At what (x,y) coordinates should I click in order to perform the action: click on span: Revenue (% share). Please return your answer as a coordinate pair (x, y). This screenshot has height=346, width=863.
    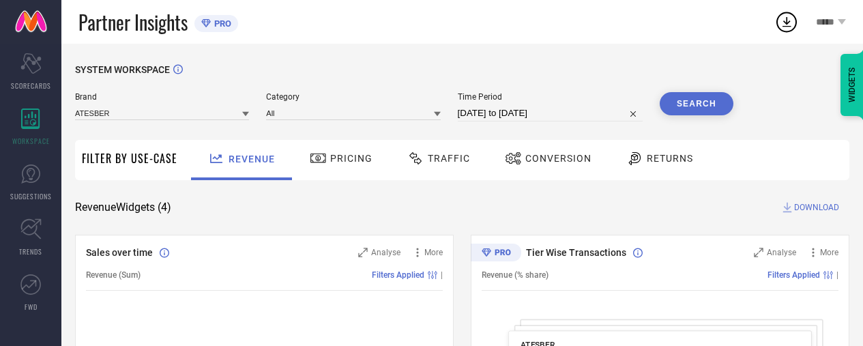
    Looking at the image, I should click on (515, 275).